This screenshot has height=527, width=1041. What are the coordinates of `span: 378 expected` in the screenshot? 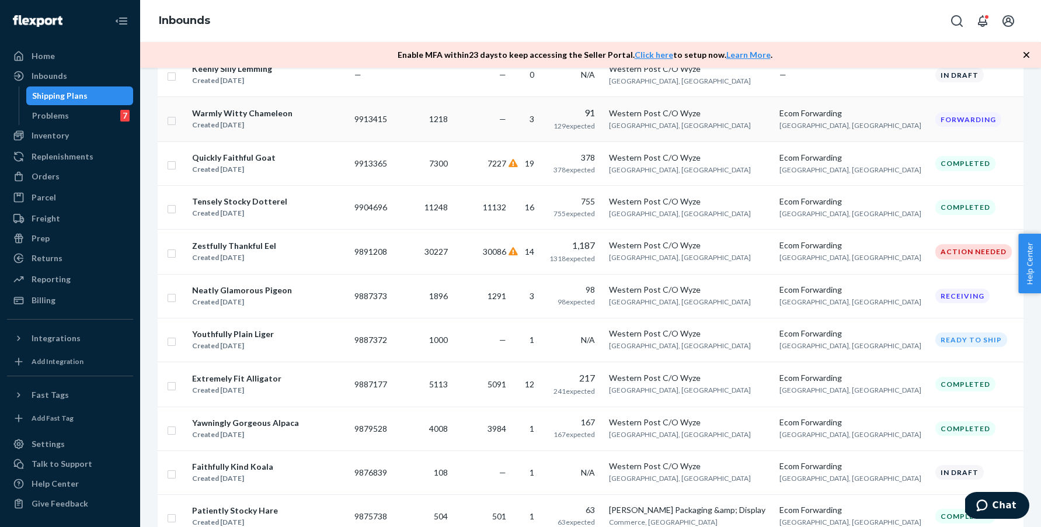 It's located at (574, 169).